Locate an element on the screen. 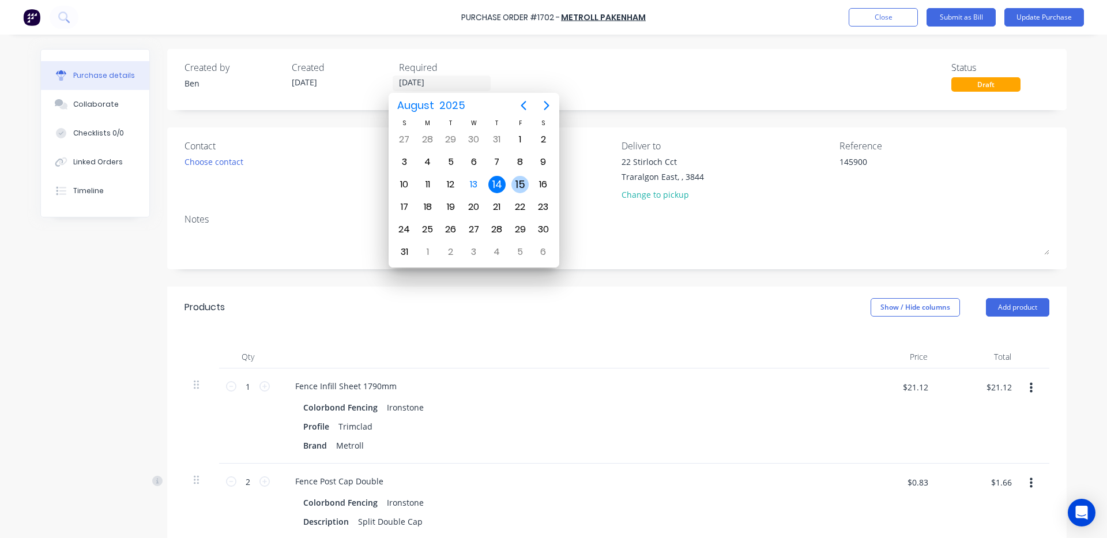 The height and width of the screenshot is (538, 1107). div: Tuesday, August 12, 2025 is located at coordinates (451, 184).